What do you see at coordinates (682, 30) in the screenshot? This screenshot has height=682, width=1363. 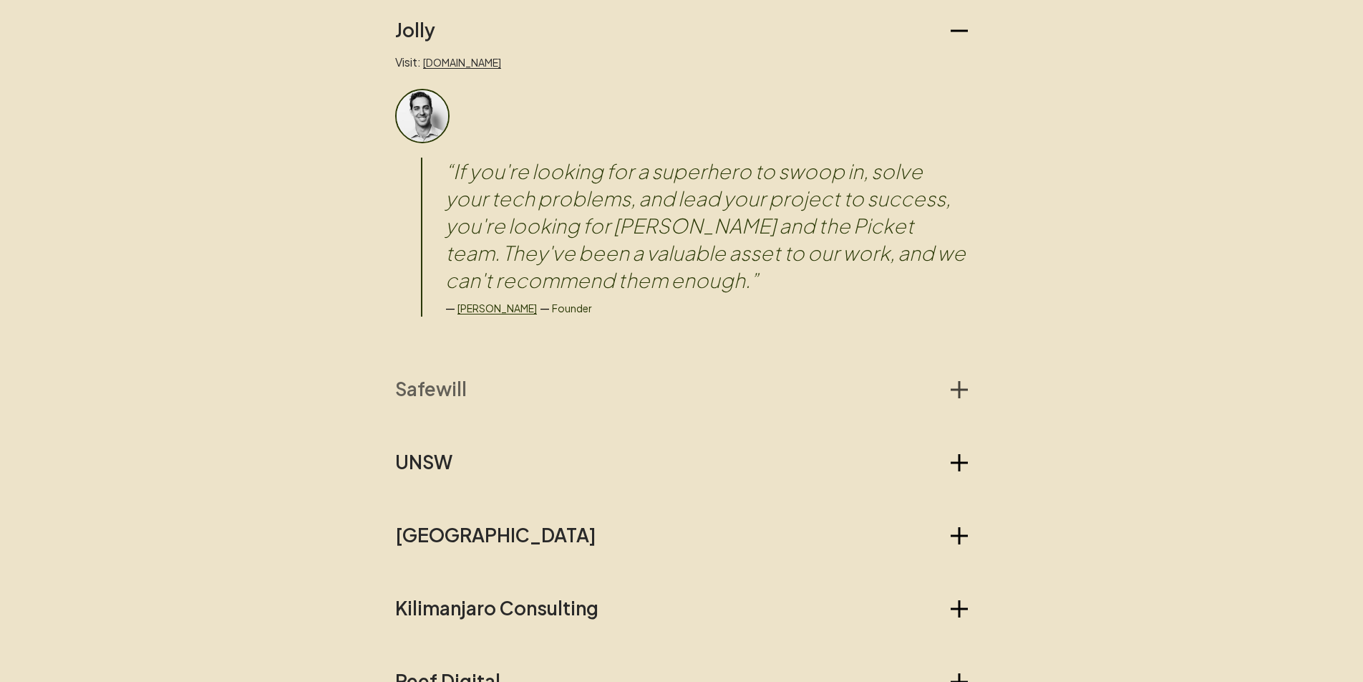 I see `button: Jolly` at bounding box center [682, 30].